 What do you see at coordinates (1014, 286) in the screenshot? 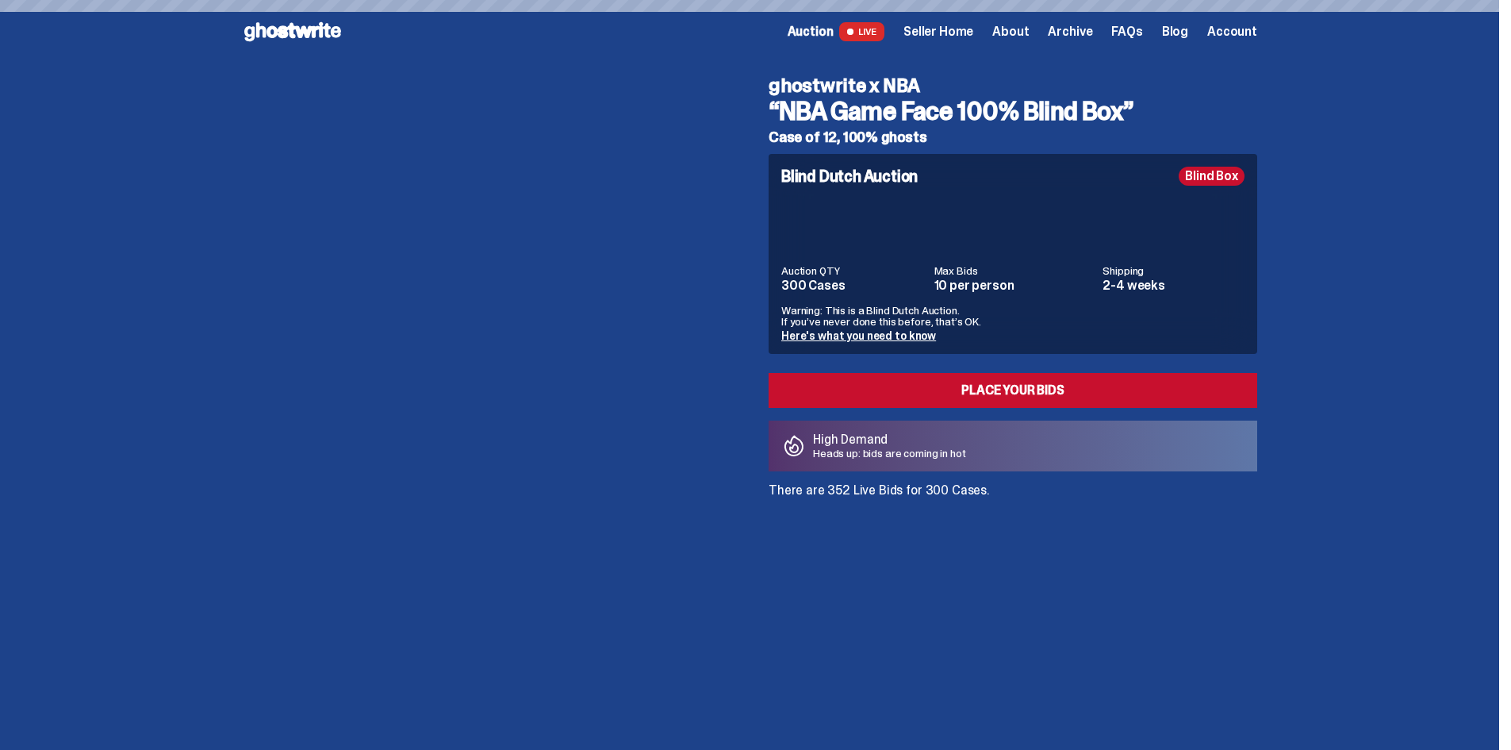
I see `dd: 10 per person` at bounding box center [1014, 286].